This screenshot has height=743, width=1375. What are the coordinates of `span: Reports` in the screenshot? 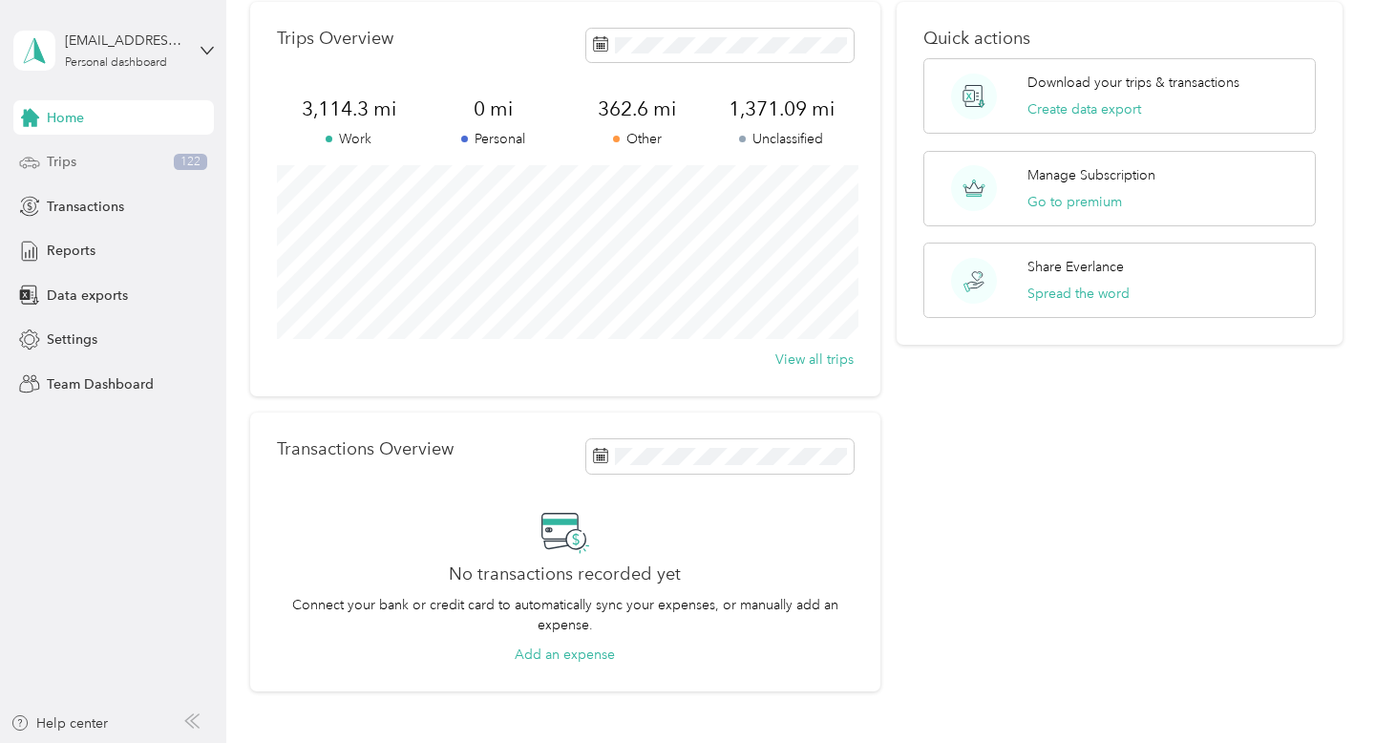 It's located at (71, 250).